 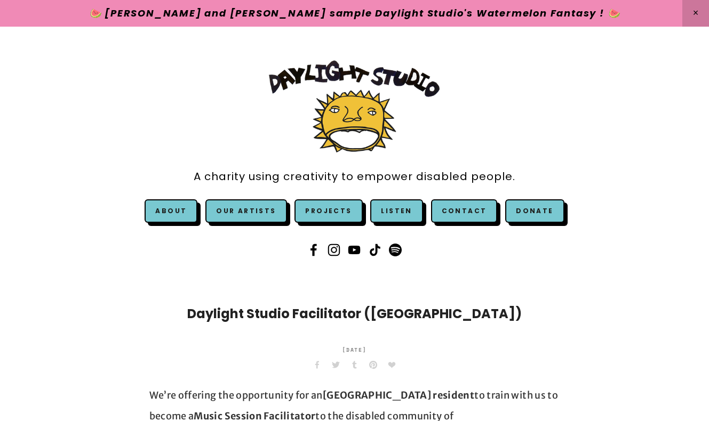 What do you see at coordinates (396, 211) in the screenshot?
I see `a: Listen` at bounding box center [396, 211].